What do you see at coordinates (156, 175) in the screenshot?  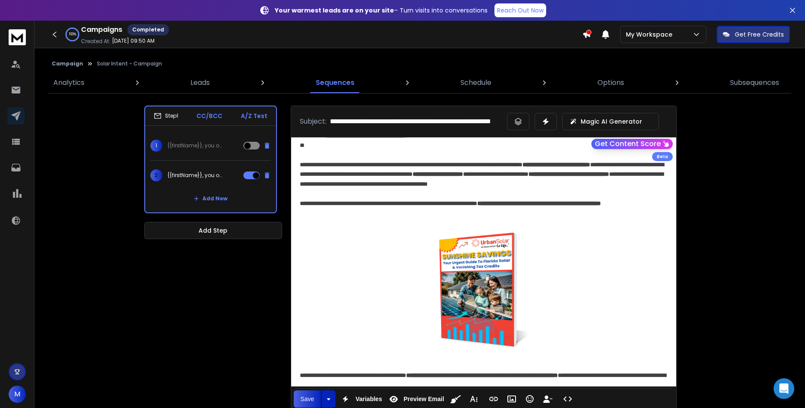 I see `span: 2` at bounding box center [156, 175].